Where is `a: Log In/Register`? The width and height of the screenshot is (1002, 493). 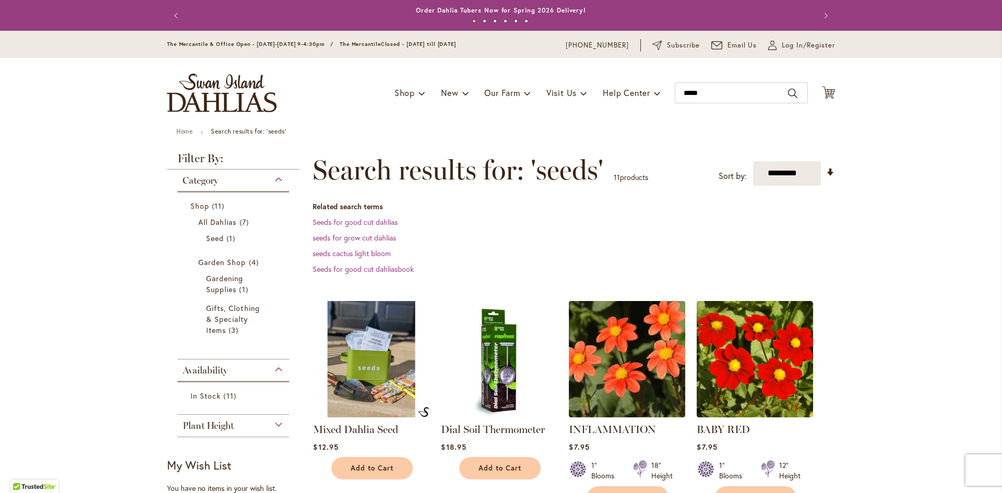
a: Log In/Register is located at coordinates (801, 45).